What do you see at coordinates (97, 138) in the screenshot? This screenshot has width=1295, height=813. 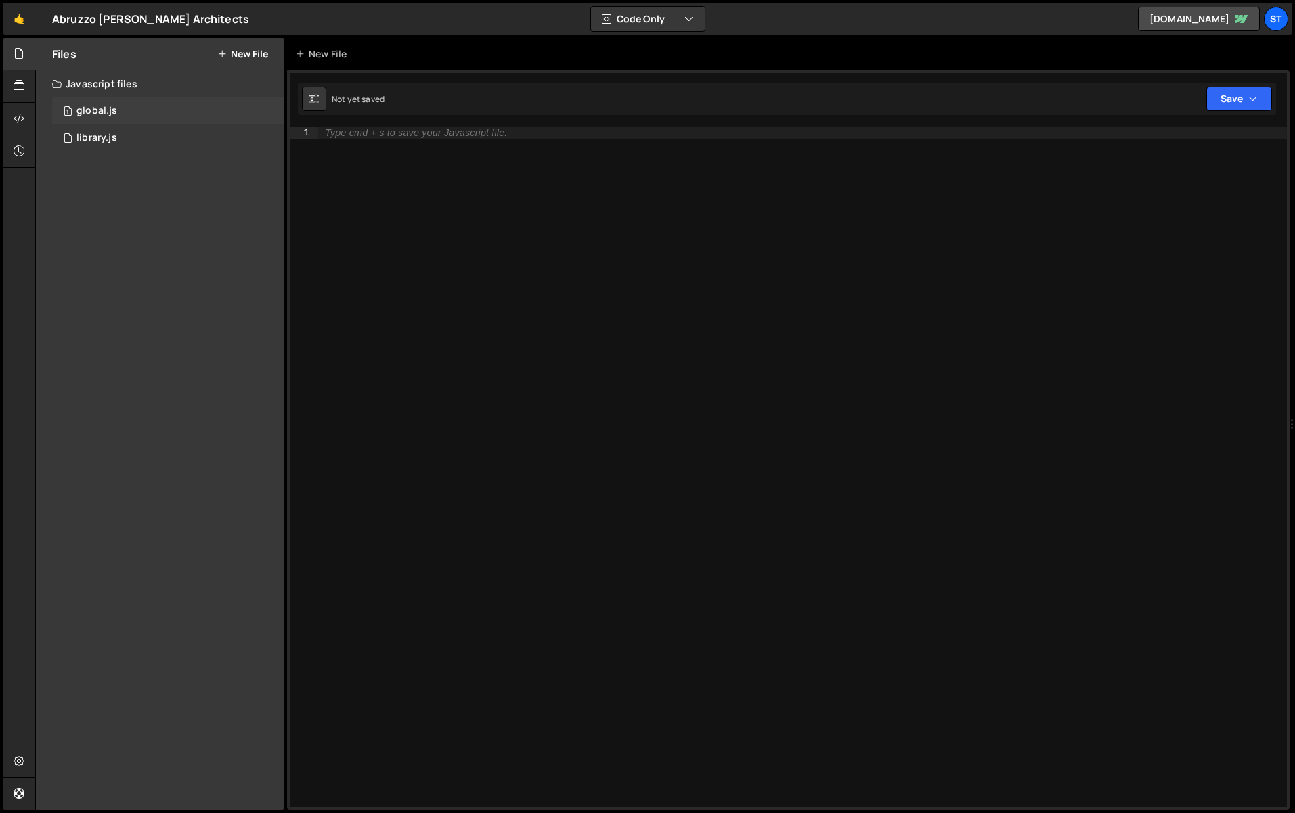 I see `div: library.js` at bounding box center [97, 138].